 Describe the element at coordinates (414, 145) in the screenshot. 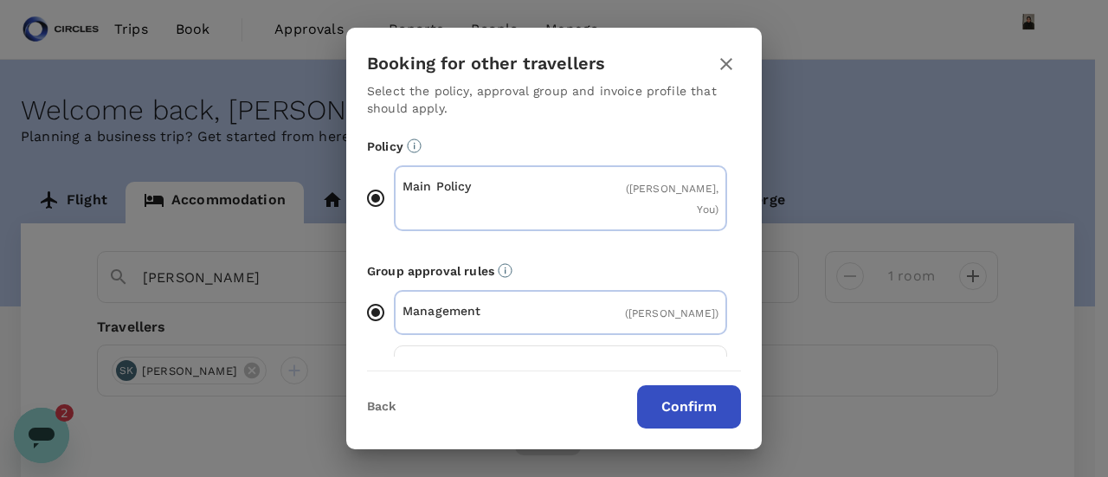

I see `svg: Booking restrictions are based on the selected travel policy.` at that location.